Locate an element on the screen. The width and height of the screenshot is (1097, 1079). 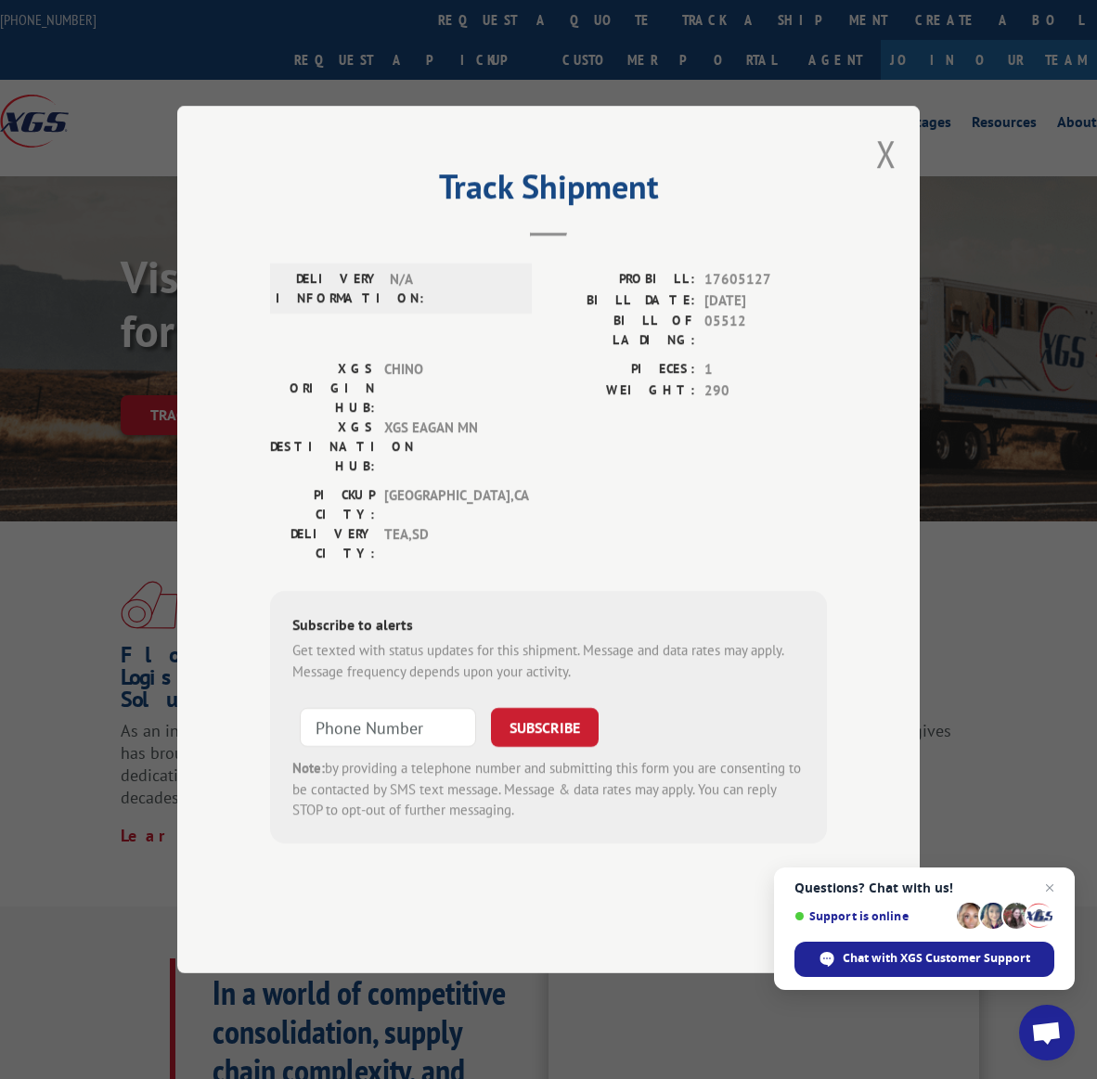
span: Questions? Chat with us! is located at coordinates (924, 888).